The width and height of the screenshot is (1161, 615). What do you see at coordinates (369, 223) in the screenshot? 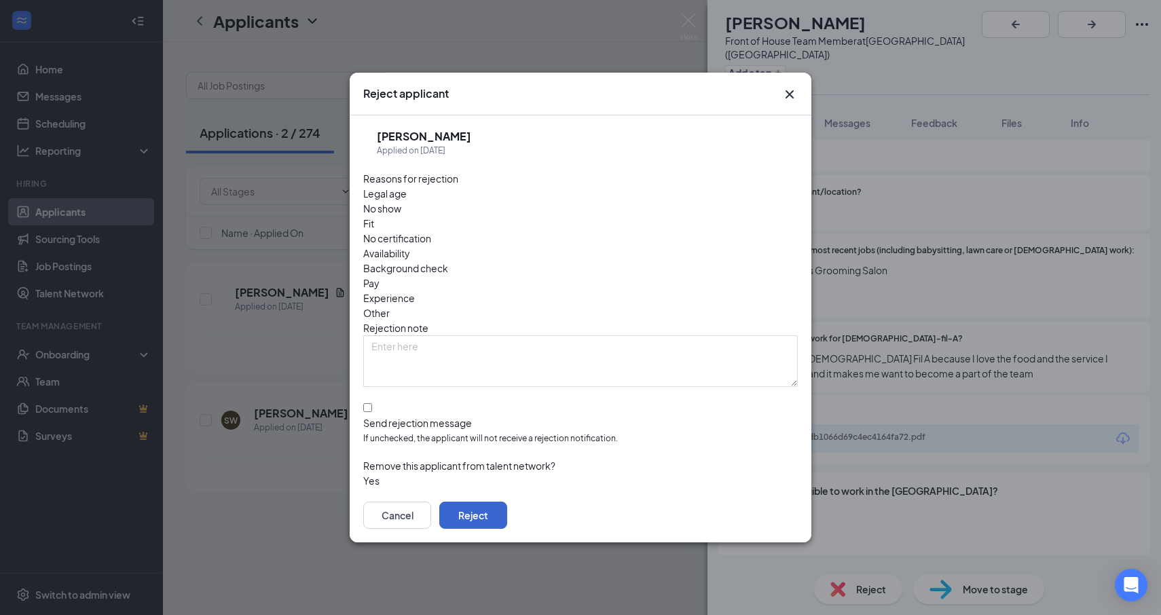
I see `span: Fit` at bounding box center [369, 223].